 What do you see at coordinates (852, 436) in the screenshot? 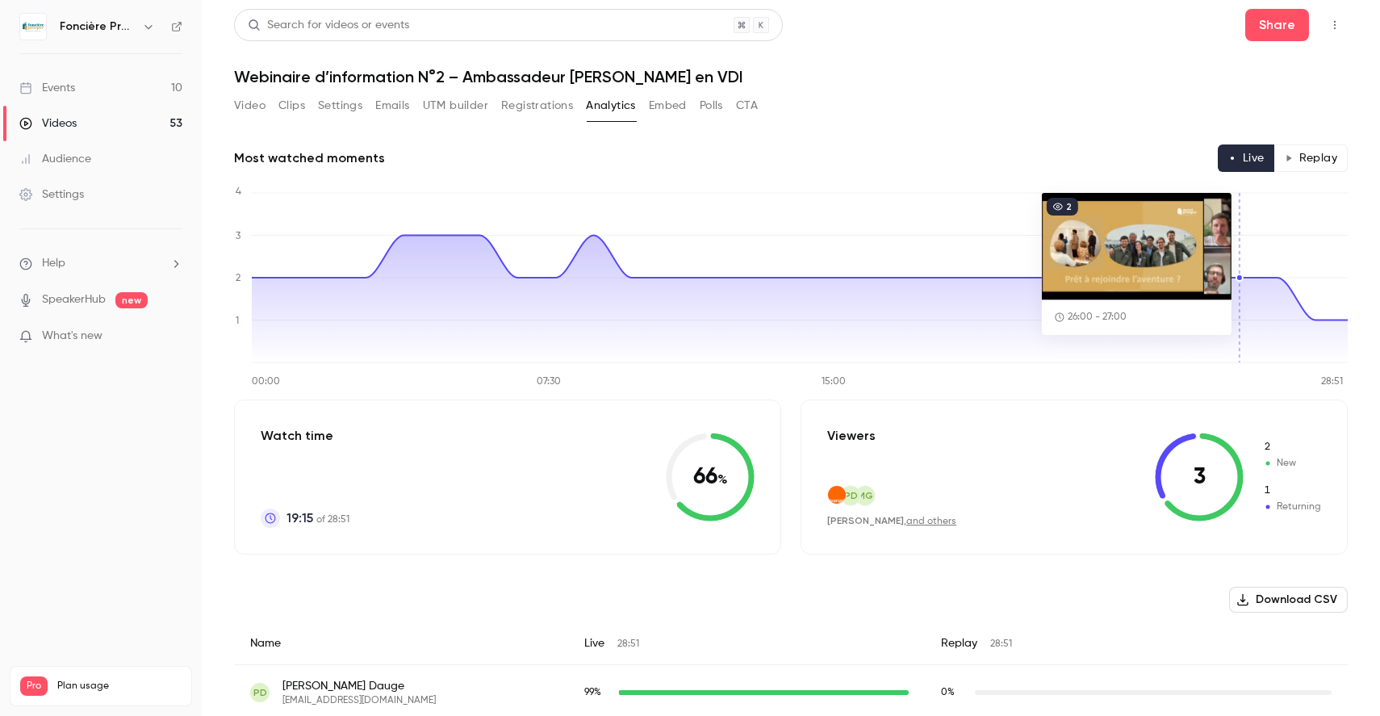
I see `p: Viewers` at bounding box center [852, 436].